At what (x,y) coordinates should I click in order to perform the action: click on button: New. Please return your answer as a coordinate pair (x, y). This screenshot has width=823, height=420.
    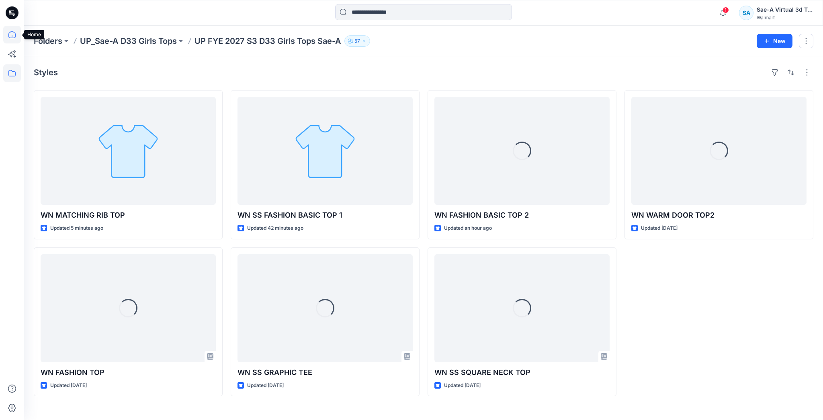
    Looking at the image, I should click on (775, 41).